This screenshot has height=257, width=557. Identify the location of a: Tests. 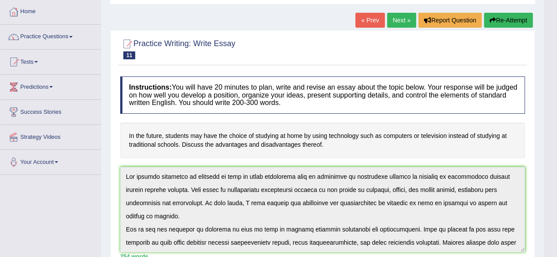
(51, 61).